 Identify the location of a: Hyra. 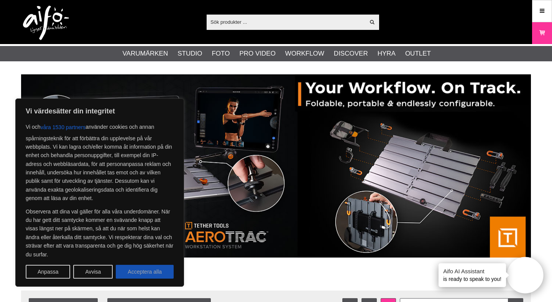
(386, 54).